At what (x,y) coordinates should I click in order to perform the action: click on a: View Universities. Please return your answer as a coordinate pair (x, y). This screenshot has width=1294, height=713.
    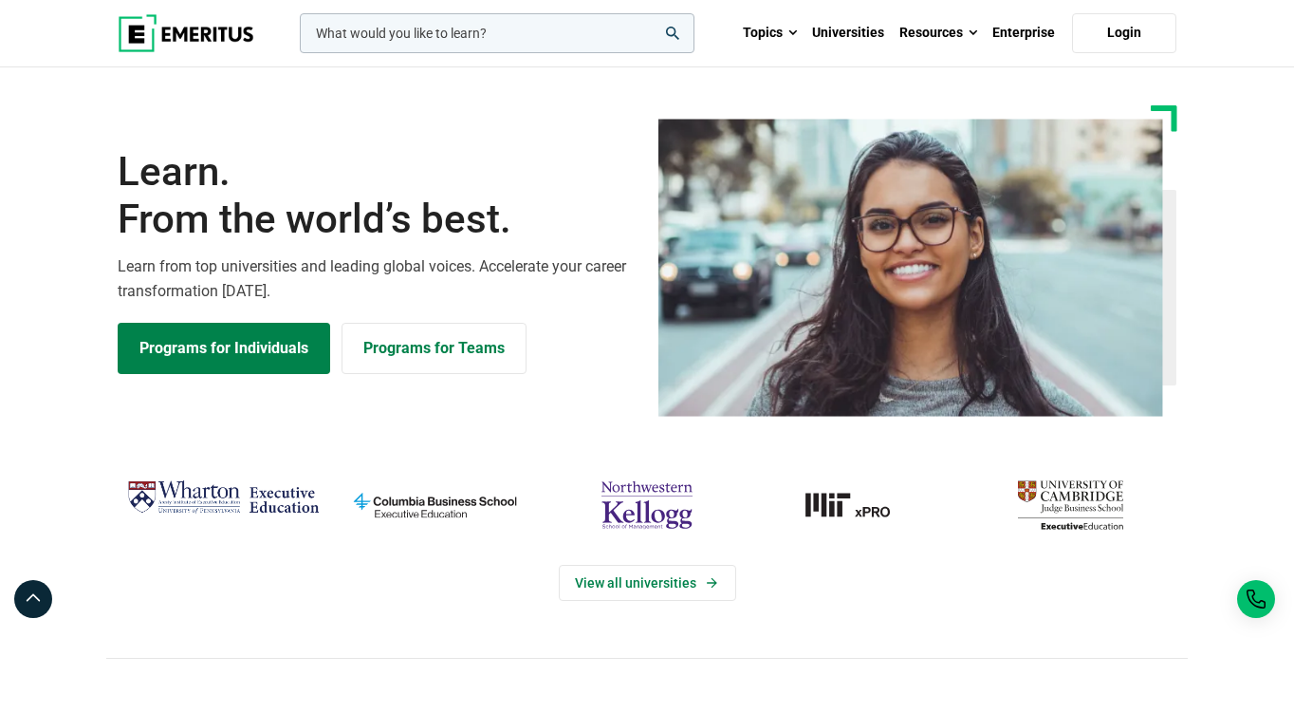
    Looking at the image, I should click on (647, 583).